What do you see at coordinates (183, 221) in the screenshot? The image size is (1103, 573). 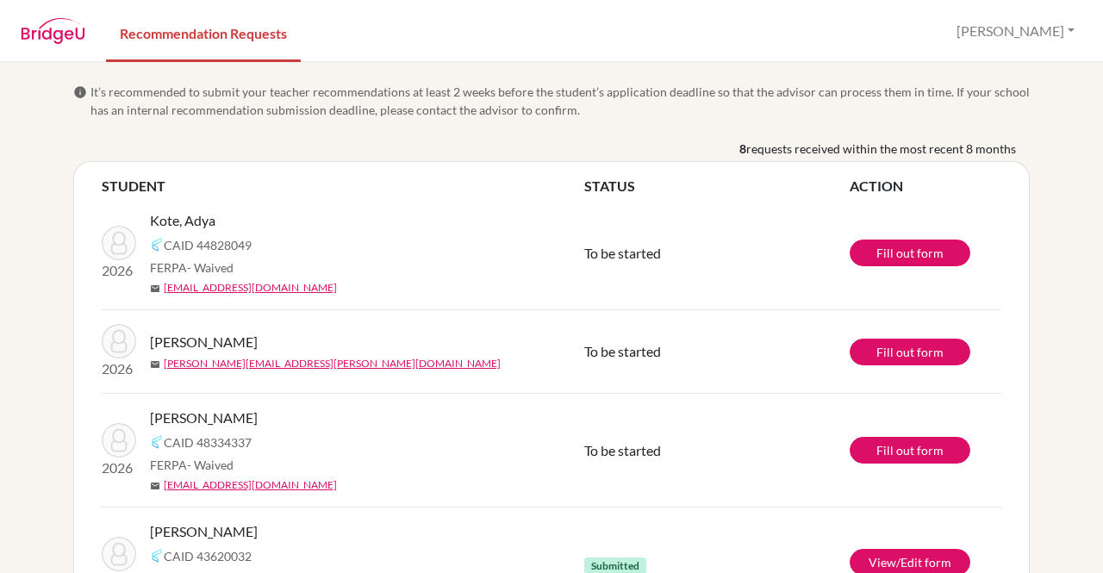 I see `span: Kote, Adya` at bounding box center [183, 221].